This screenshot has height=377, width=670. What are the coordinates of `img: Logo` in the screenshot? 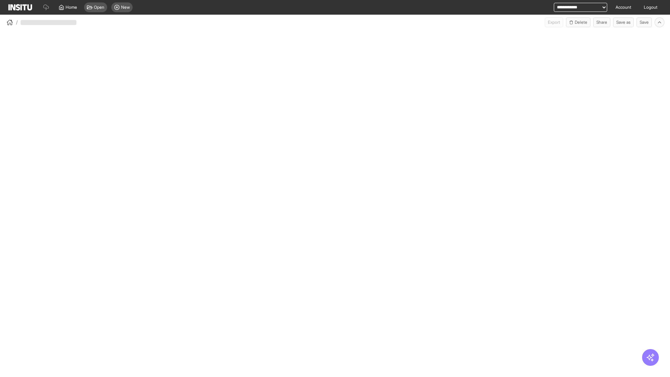 It's located at (20, 7).